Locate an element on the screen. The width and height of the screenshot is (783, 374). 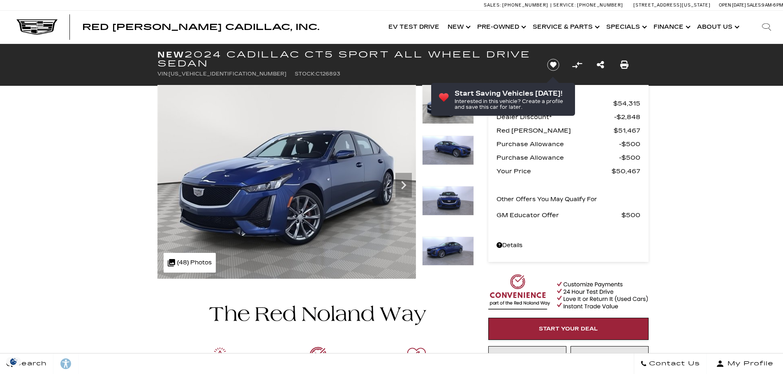
a: Start Your Deal is located at coordinates (569, 329).